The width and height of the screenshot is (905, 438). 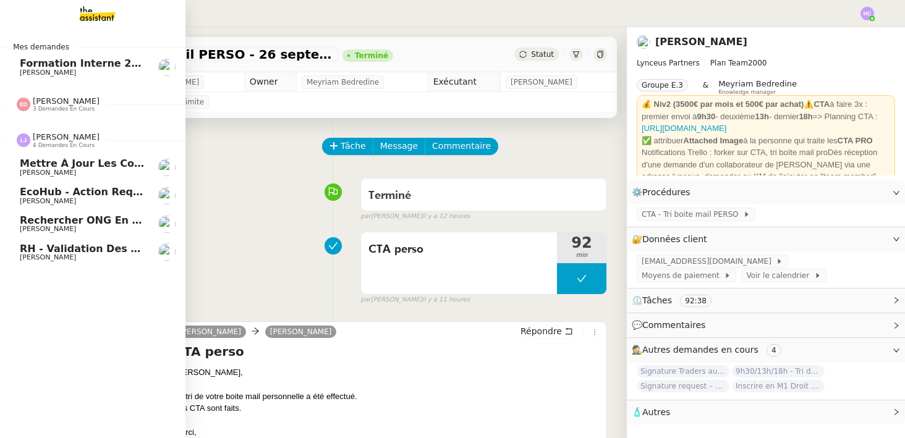 I want to click on span: Mettre à jour les contacts HubSpot, so click(x=120, y=163).